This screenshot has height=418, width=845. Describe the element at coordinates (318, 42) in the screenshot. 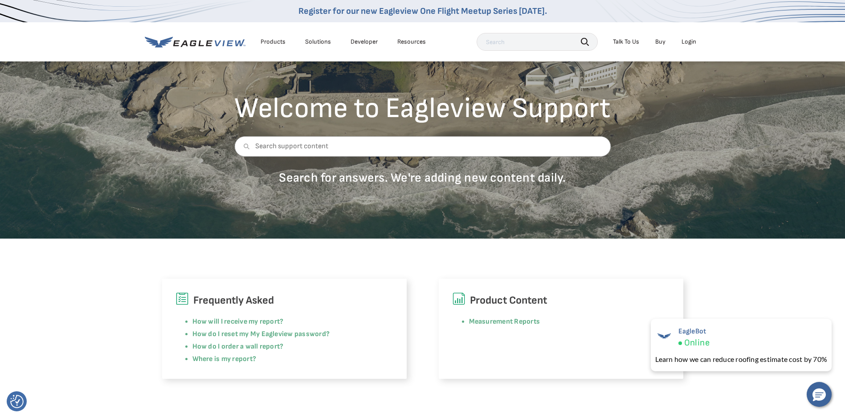

I see `div: Solutions` at that location.